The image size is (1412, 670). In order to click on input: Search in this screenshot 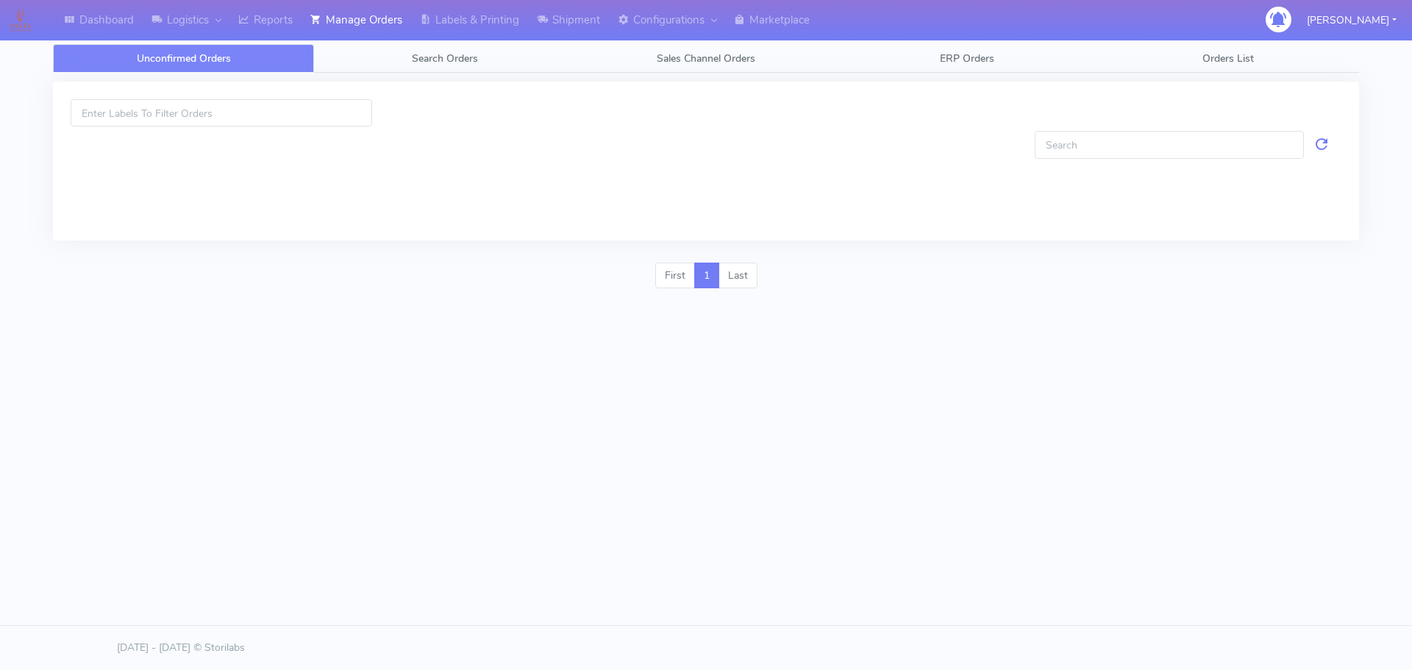, I will do `click(1170, 144)`.